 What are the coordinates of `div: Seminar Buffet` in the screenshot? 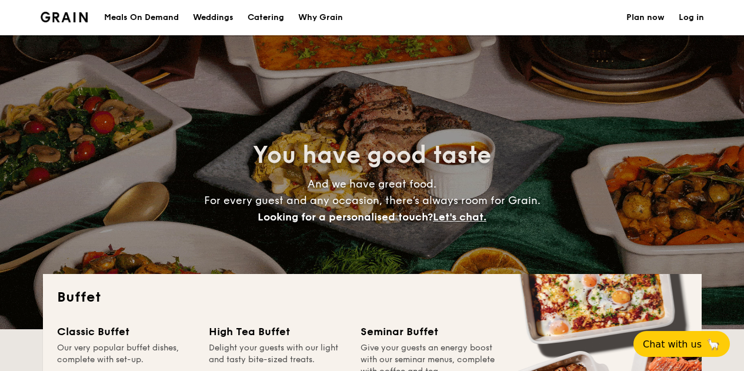 It's located at (429, 332).